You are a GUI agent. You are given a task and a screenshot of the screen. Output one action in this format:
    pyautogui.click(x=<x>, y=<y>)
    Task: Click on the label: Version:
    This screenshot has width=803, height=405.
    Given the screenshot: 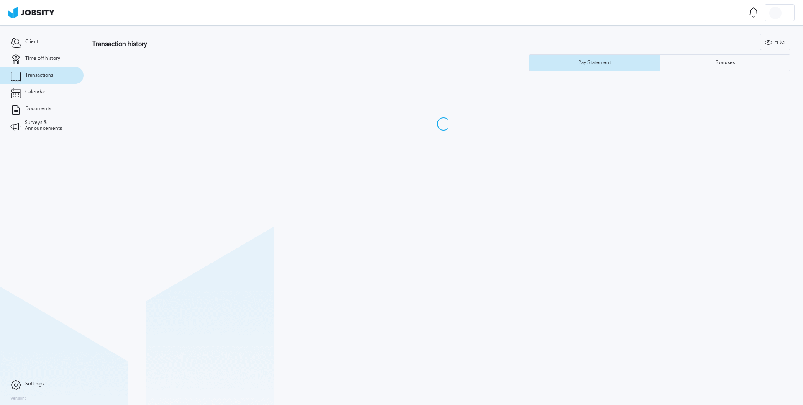 What is the action you would take?
    pyautogui.click(x=18, y=398)
    